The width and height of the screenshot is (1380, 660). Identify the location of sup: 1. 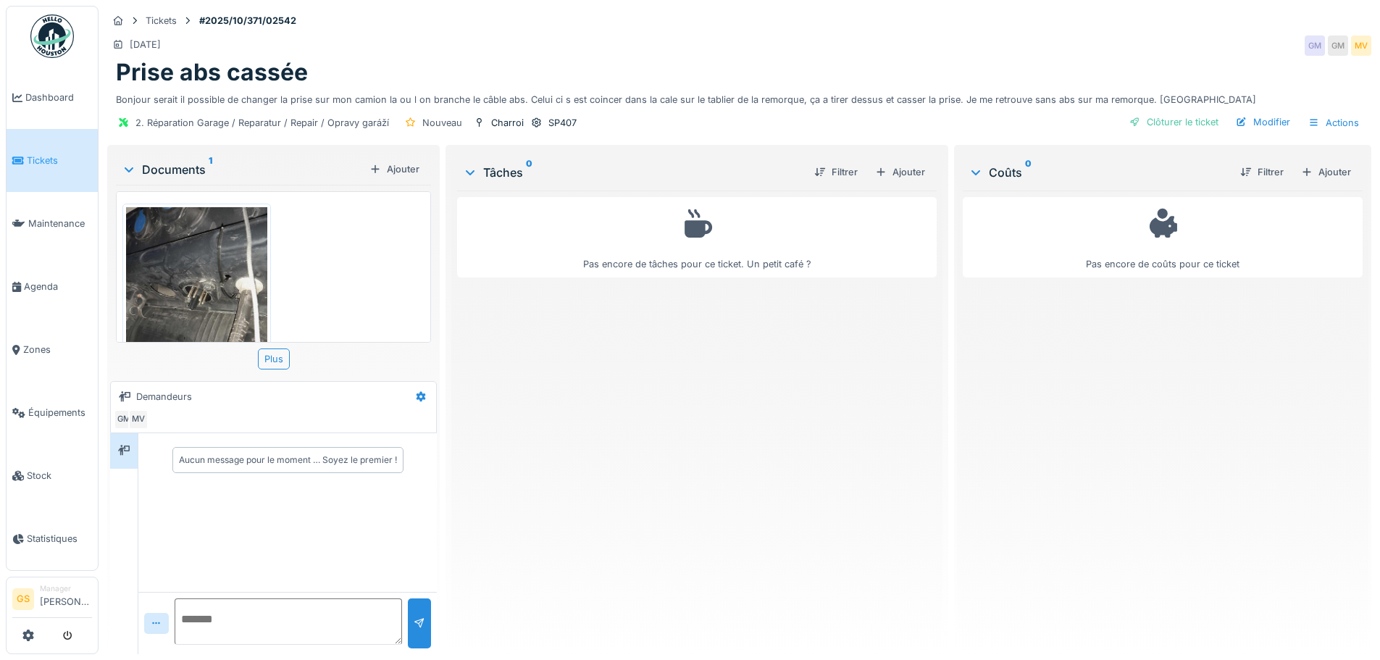
(210, 170).